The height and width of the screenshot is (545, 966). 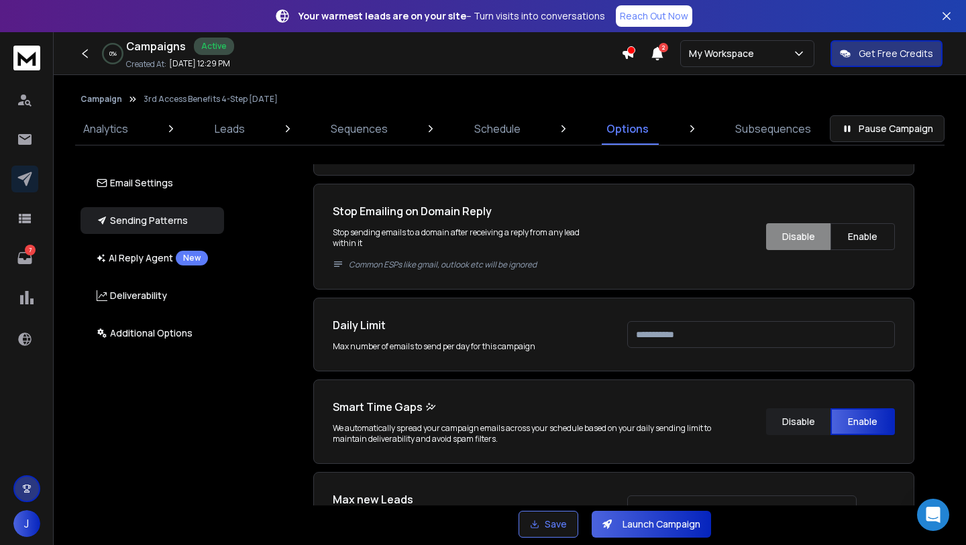 What do you see at coordinates (724, 54) in the screenshot?
I see `p: My Workspace` at bounding box center [724, 54].